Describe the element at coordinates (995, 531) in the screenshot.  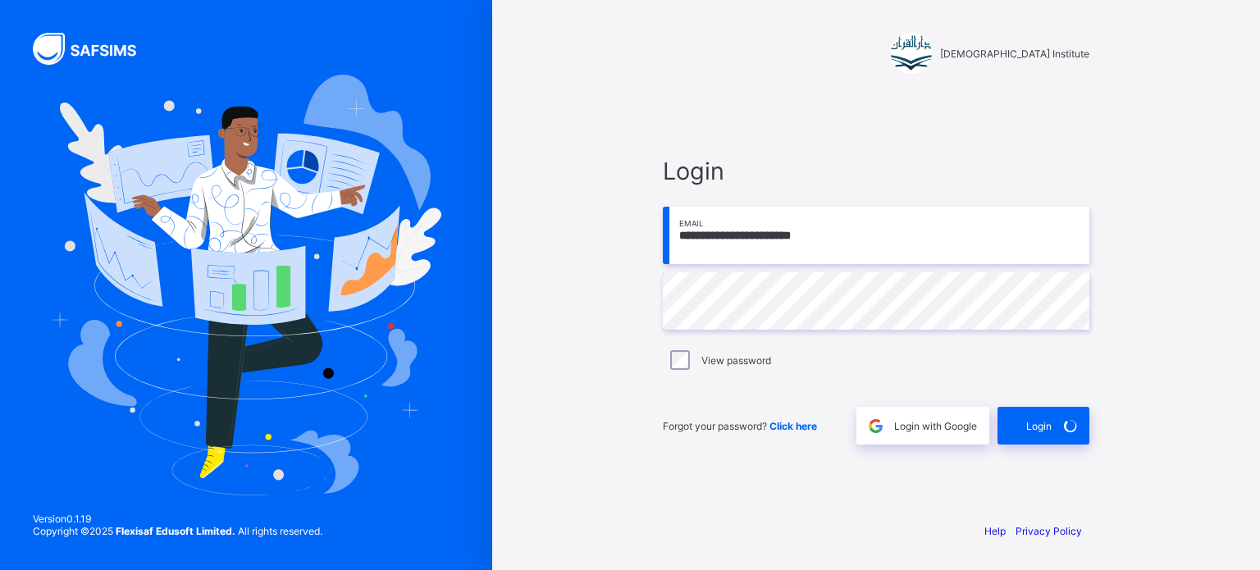
I see `a: Help` at that location.